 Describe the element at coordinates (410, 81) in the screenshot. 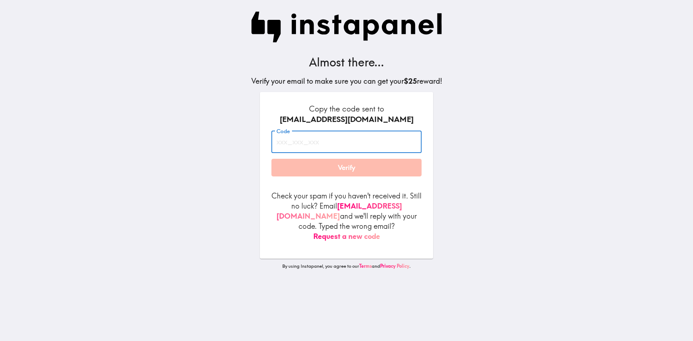

I see `b: $25` at that location.